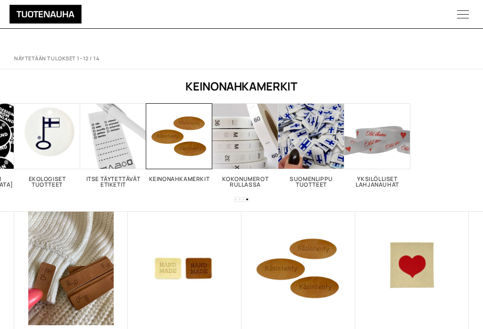 Image resolution: width=483 pixels, height=329 pixels. I want to click on a: Visit product category Kokonumerot rullassa, so click(245, 145).